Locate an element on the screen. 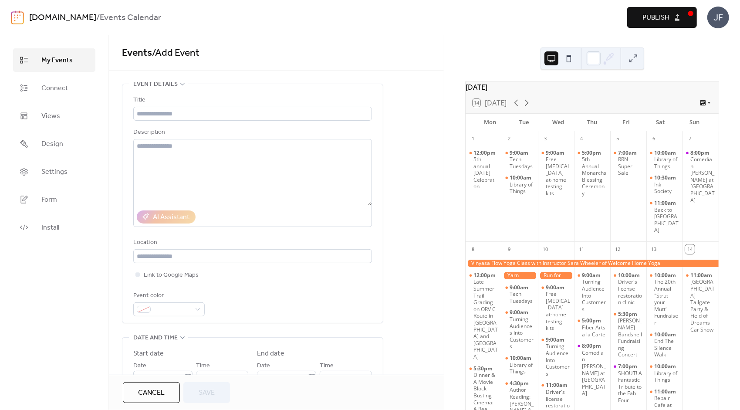 The image size is (740, 410). a: My Events is located at coordinates (54, 60).